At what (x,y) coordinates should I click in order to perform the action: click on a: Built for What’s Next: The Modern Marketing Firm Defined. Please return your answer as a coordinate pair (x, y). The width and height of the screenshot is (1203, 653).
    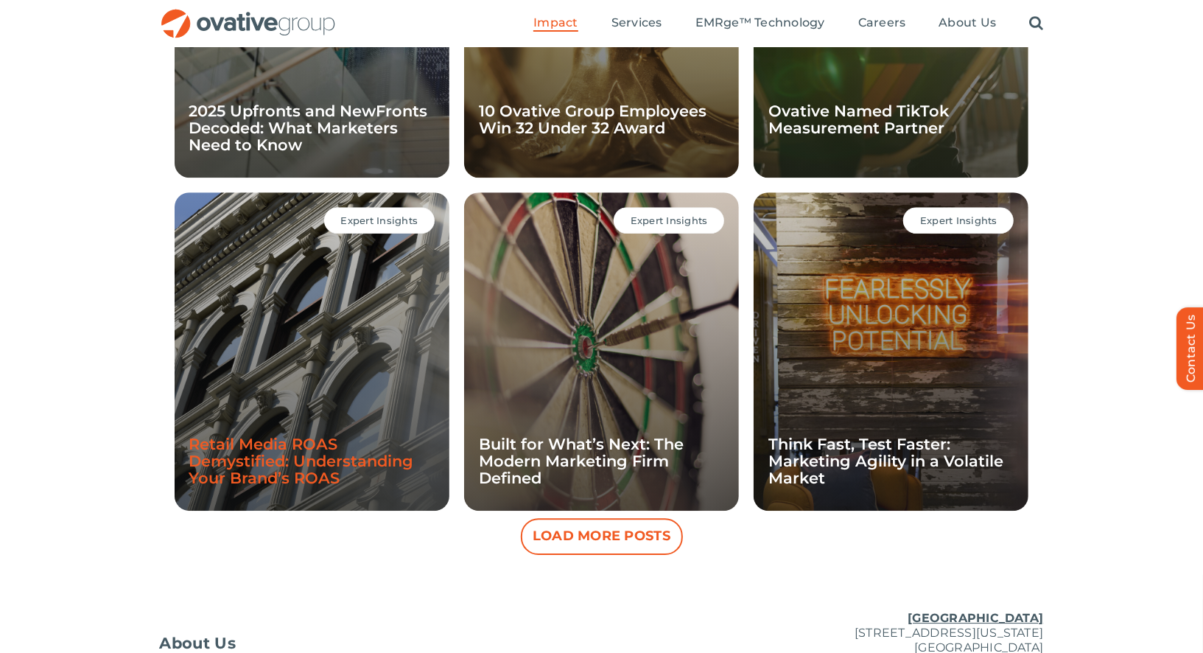
    Looking at the image, I should click on (581, 460).